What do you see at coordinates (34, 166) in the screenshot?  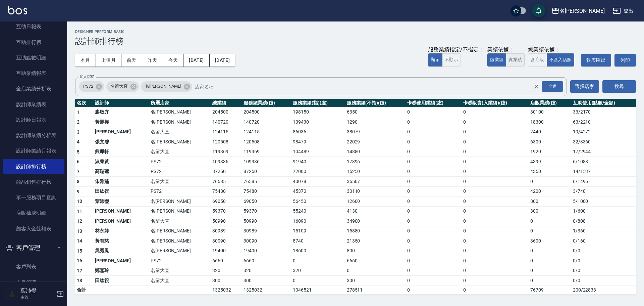 I see `a: 設計師排行榜` at bounding box center [34, 166].